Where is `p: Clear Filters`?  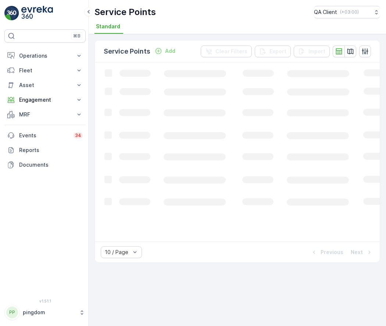 p: Clear Filters is located at coordinates (231, 51).